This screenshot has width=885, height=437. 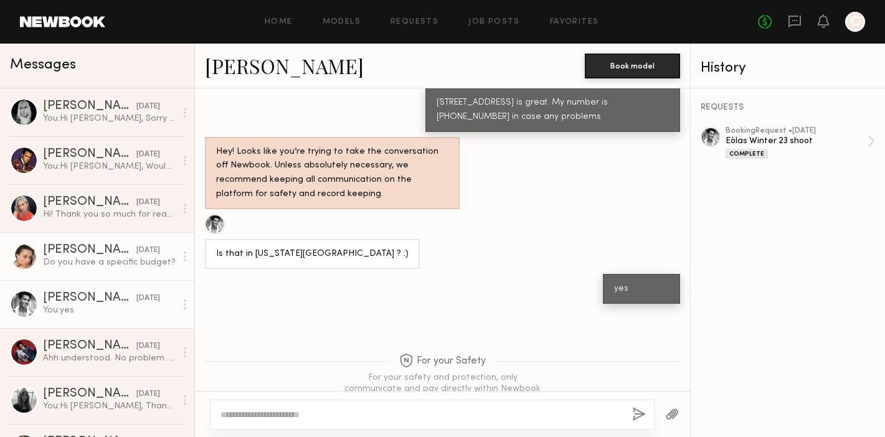 What do you see at coordinates (109, 214) in the screenshot?
I see `div: Hi! Thank you so much for reaching out. My rate is 100$ per hour. But also depends on the usage o...` at bounding box center [109, 214].